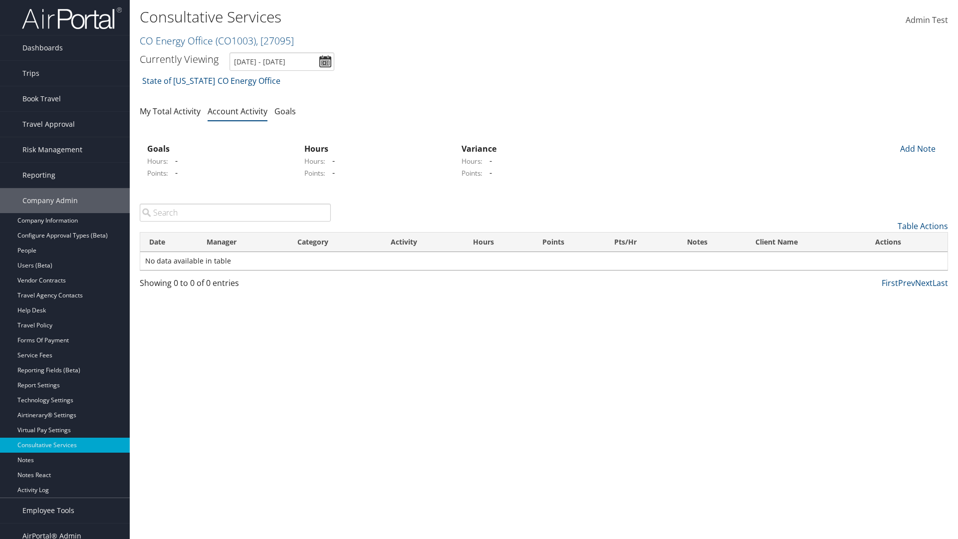 This screenshot has height=539, width=958. Describe the element at coordinates (906, 242) in the screenshot. I see `th: Actions` at that location.